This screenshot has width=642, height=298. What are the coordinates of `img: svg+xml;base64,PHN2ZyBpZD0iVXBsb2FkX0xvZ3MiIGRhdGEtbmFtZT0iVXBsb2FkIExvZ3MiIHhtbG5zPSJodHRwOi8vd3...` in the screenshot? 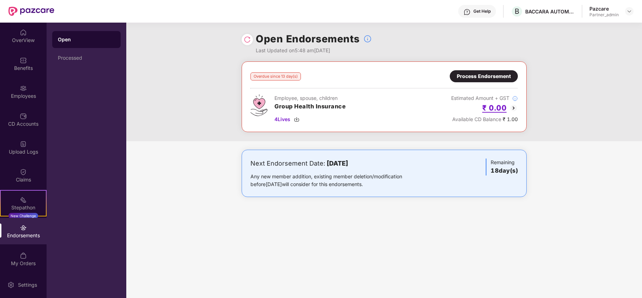 It's located at (23, 144).